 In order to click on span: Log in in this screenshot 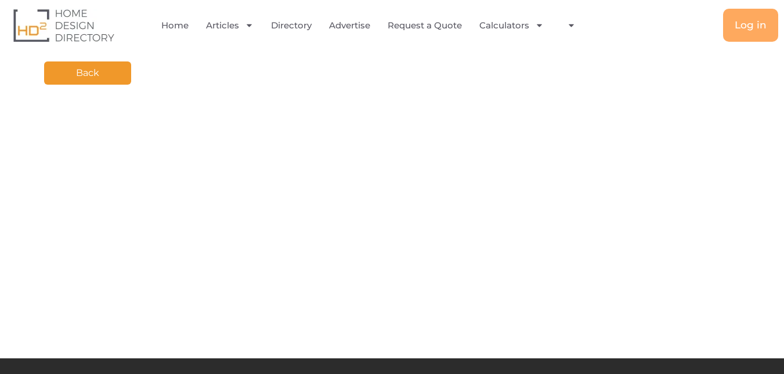, I will do `click(750, 25)`.